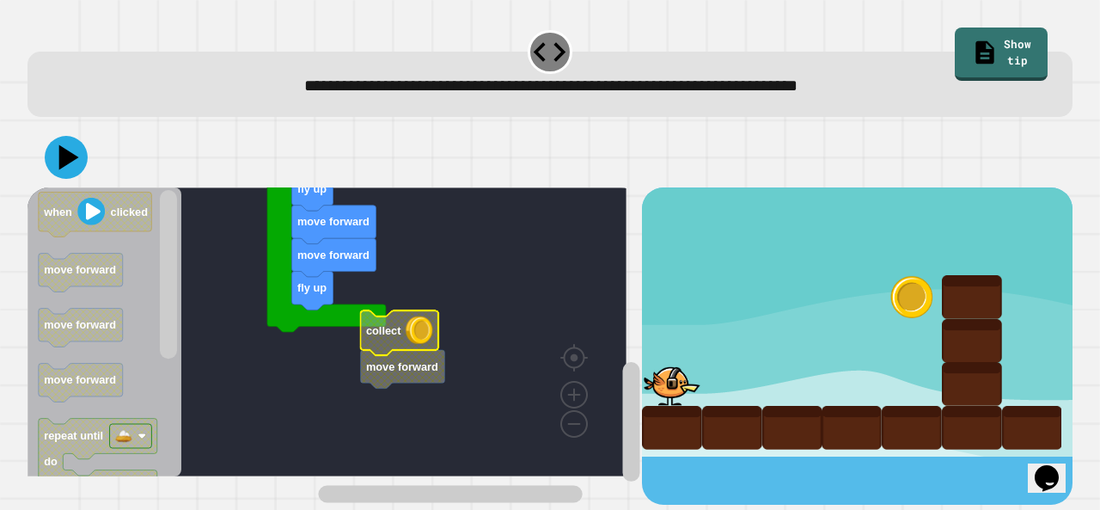  What do you see at coordinates (73, 436) in the screenshot?
I see `text: repeat until` at bounding box center [73, 436].